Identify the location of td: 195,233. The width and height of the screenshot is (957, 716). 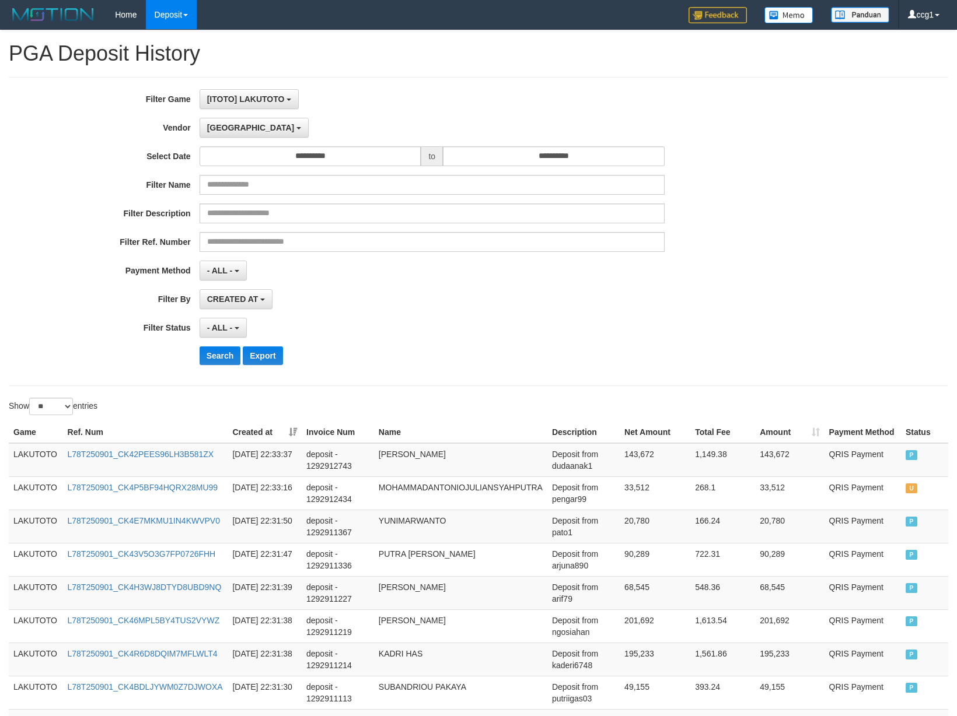
(789, 659).